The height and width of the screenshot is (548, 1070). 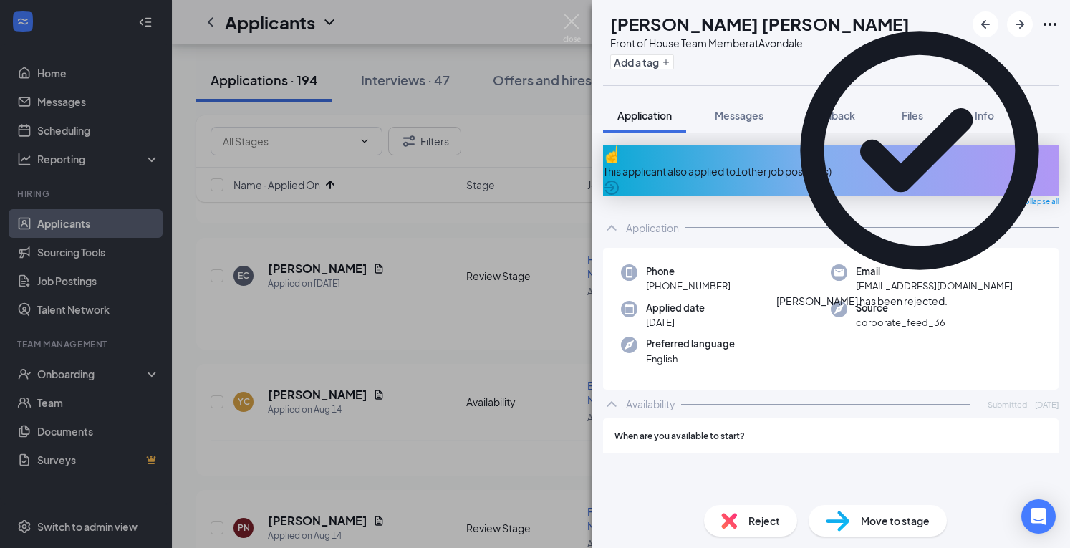 I want to click on span: English, so click(x=690, y=359).